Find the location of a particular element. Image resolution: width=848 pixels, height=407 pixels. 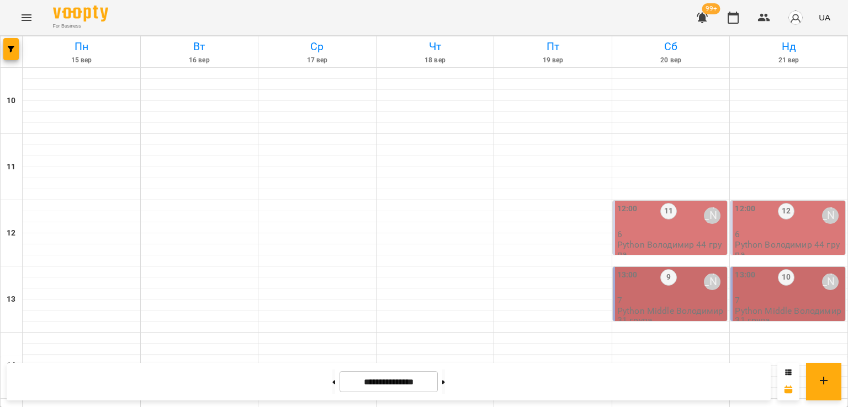

h6: 20 вер is located at coordinates (671, 60).